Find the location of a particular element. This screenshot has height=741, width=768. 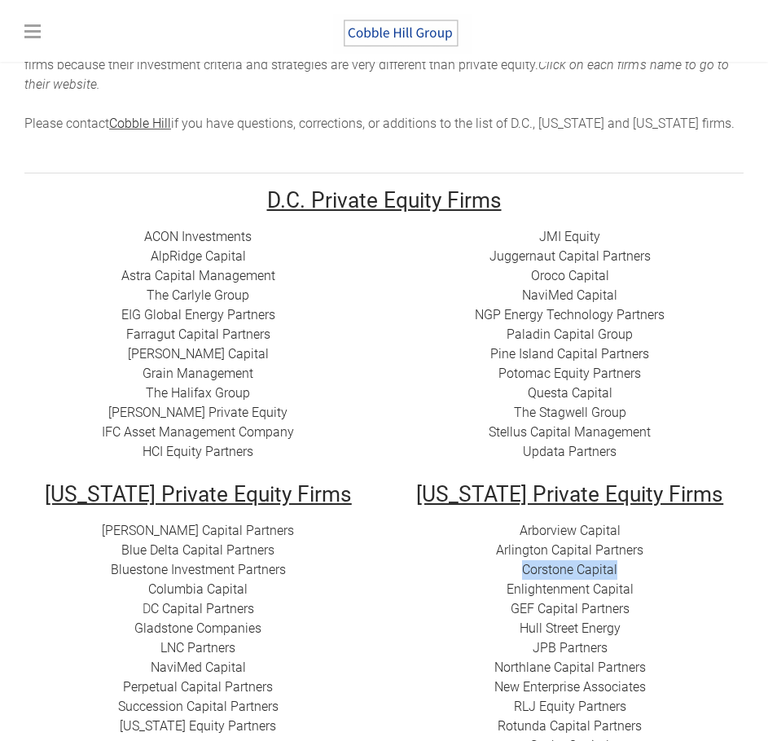

a: Stellus Capital Management is located at coordinates (569, 431).